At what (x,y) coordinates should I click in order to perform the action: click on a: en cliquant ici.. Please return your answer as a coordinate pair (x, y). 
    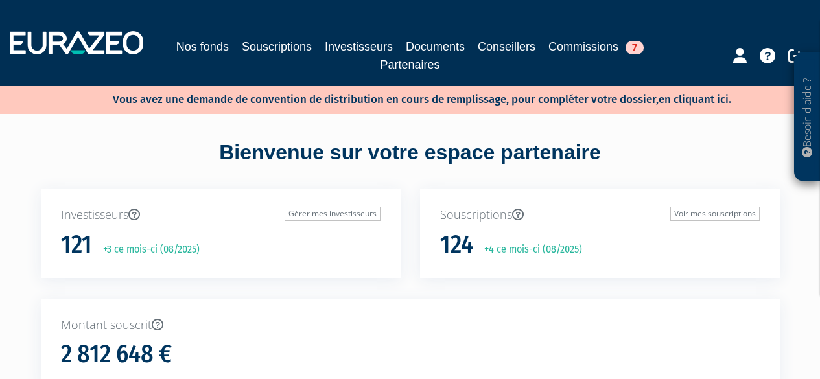
    Looking at the image, I should click on (695, 99).